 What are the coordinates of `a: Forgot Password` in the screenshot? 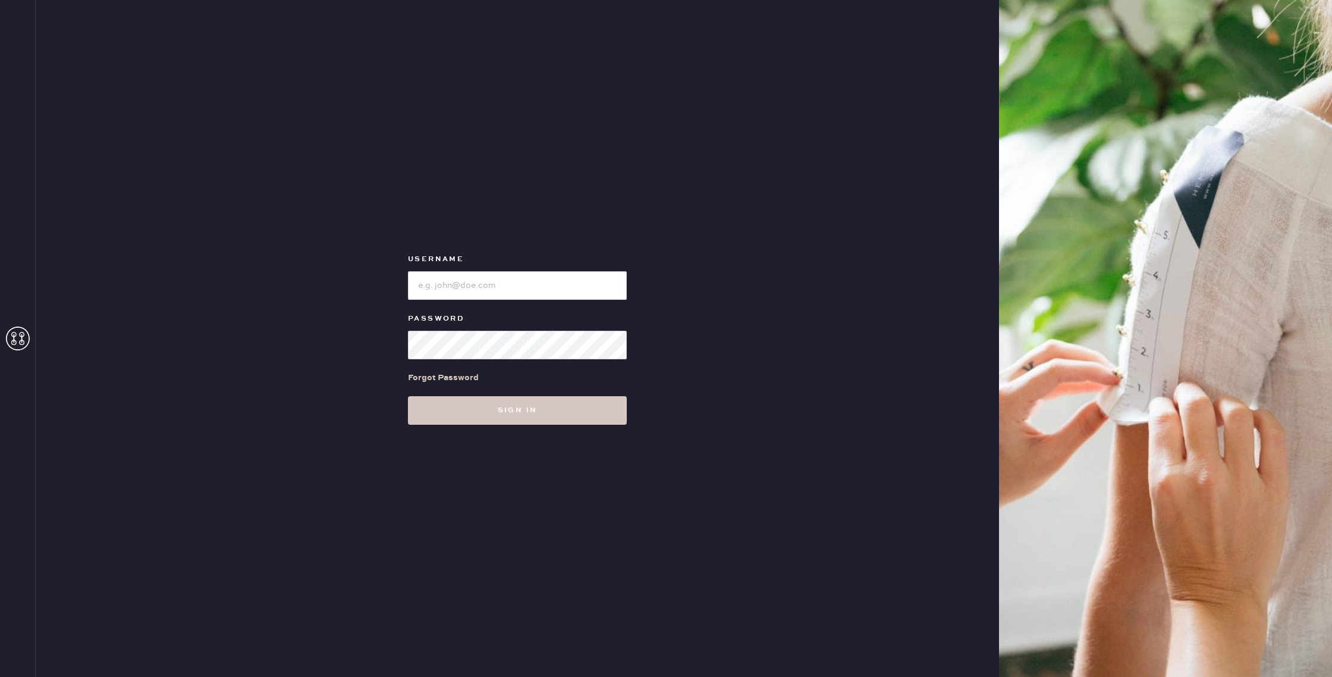 It's located at (443, 378).